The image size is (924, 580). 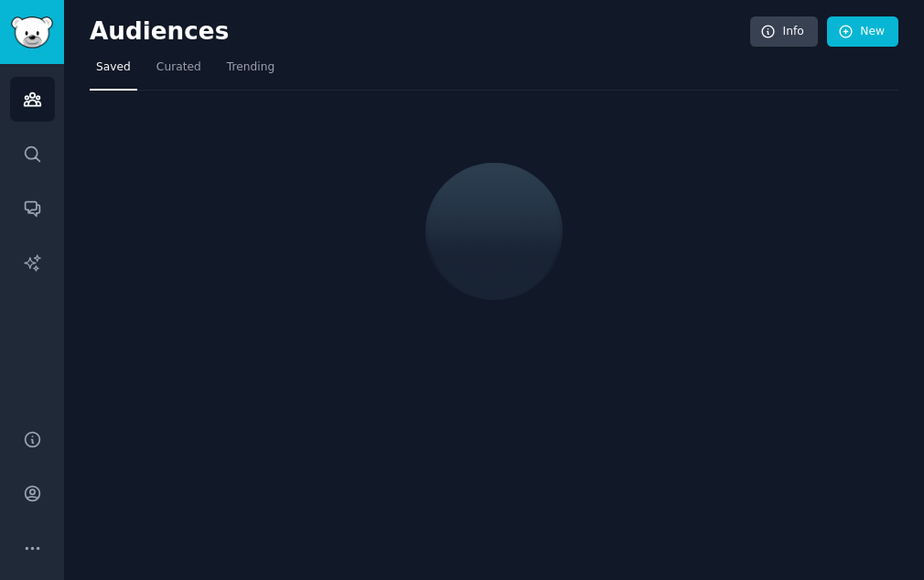 I want to click on a: Saved, so click(x=113, y=71).